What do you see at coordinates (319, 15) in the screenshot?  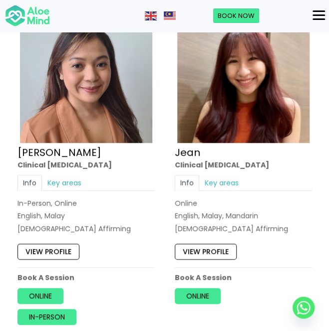 I see `button: Menu` at bounding box center [319, 15].